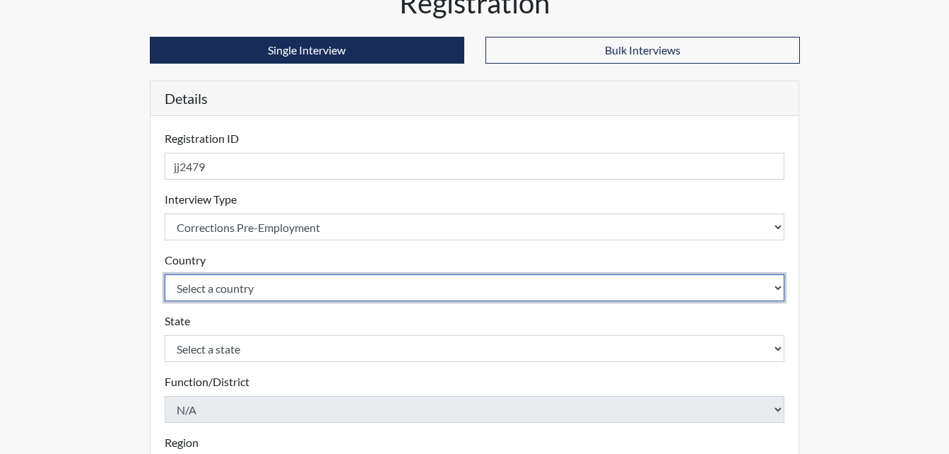 This screenshot has height=454, width=949. Describe the element at coordinates (207, 381) in the screenshot. I see `label: Function/District` at that location.